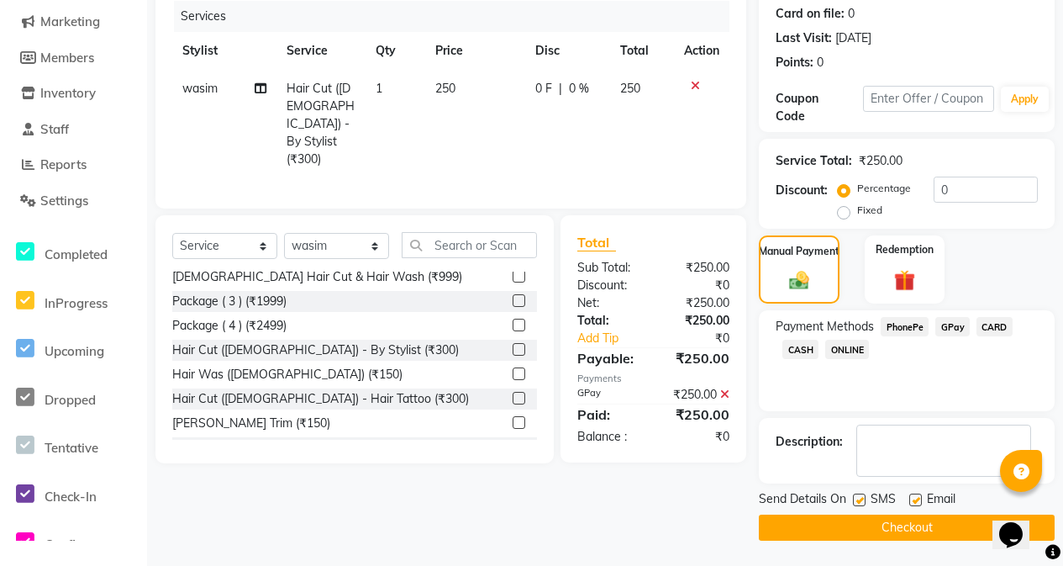  Describe the element at coordinates (804, 38) in the screenshot. I see `div: Last Visit:` at that location.